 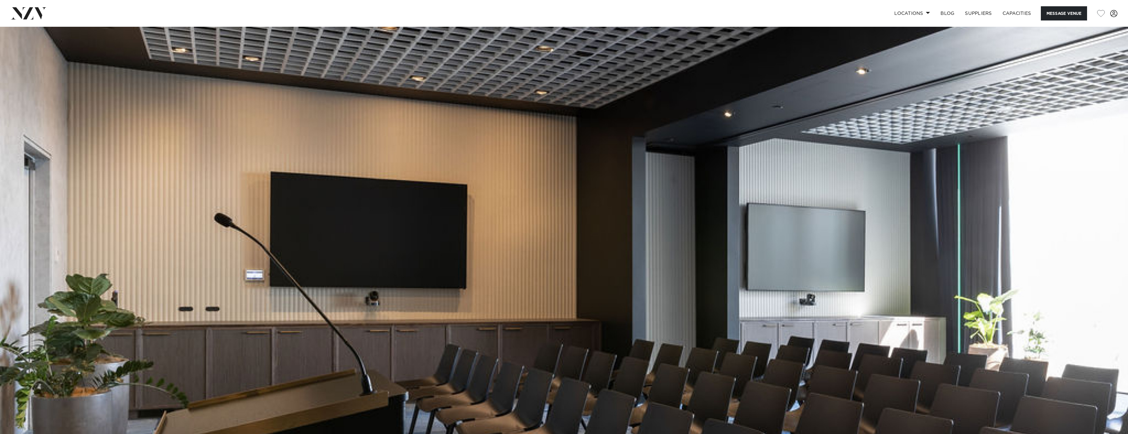 I want to click on a: SUPPLIERS, so click(x=978, y=13).